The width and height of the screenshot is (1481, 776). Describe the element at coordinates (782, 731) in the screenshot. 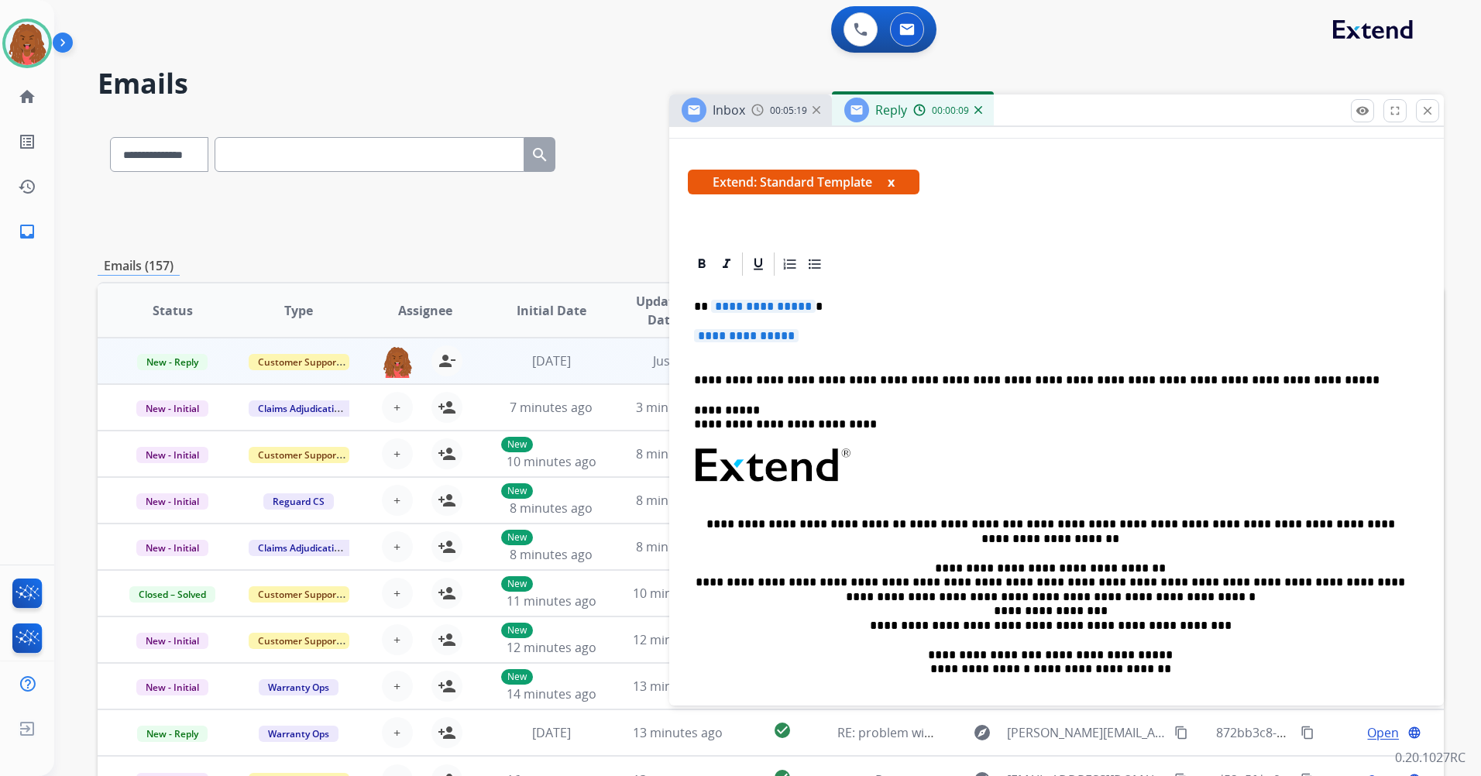

I see `mat-icon: check_circle` at that location.